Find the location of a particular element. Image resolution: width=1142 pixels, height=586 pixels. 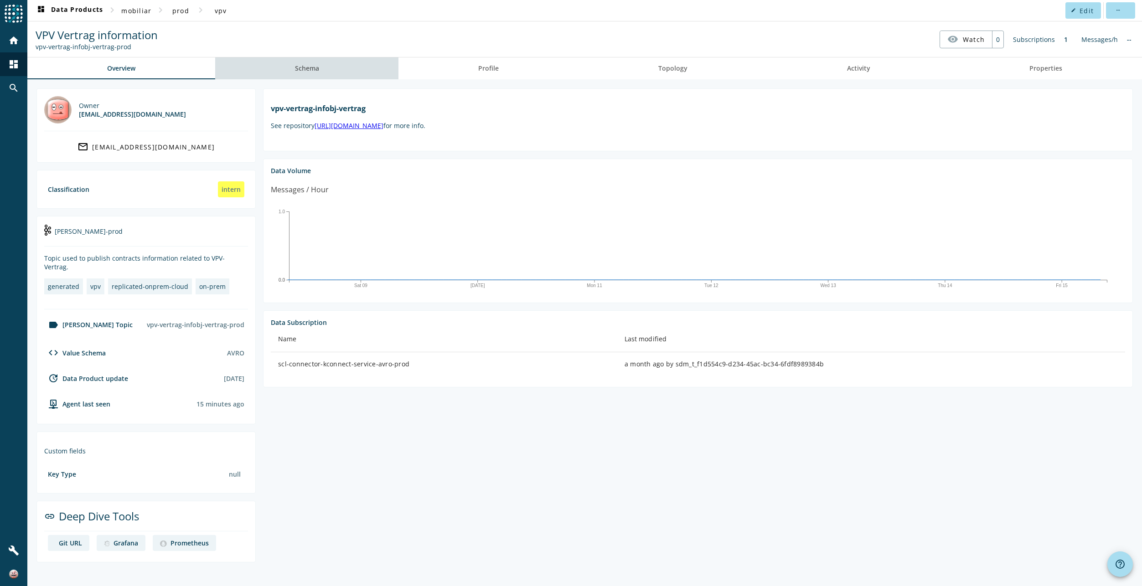

div: 1 is located at coordinates (1066, 39).